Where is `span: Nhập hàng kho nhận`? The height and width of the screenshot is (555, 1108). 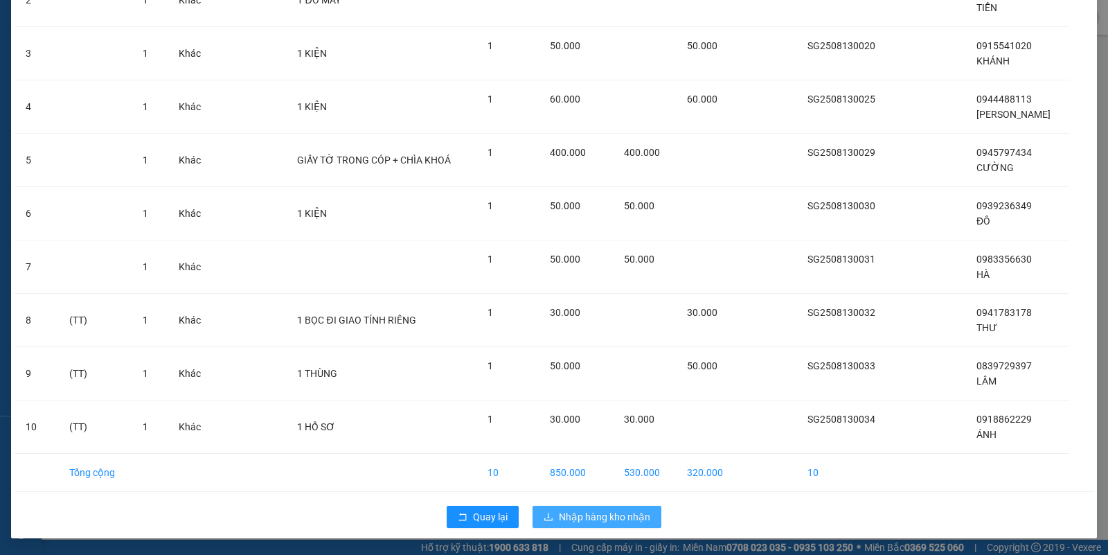
span: Nhập hàng kho nhận is located at coordinates (605, 517).